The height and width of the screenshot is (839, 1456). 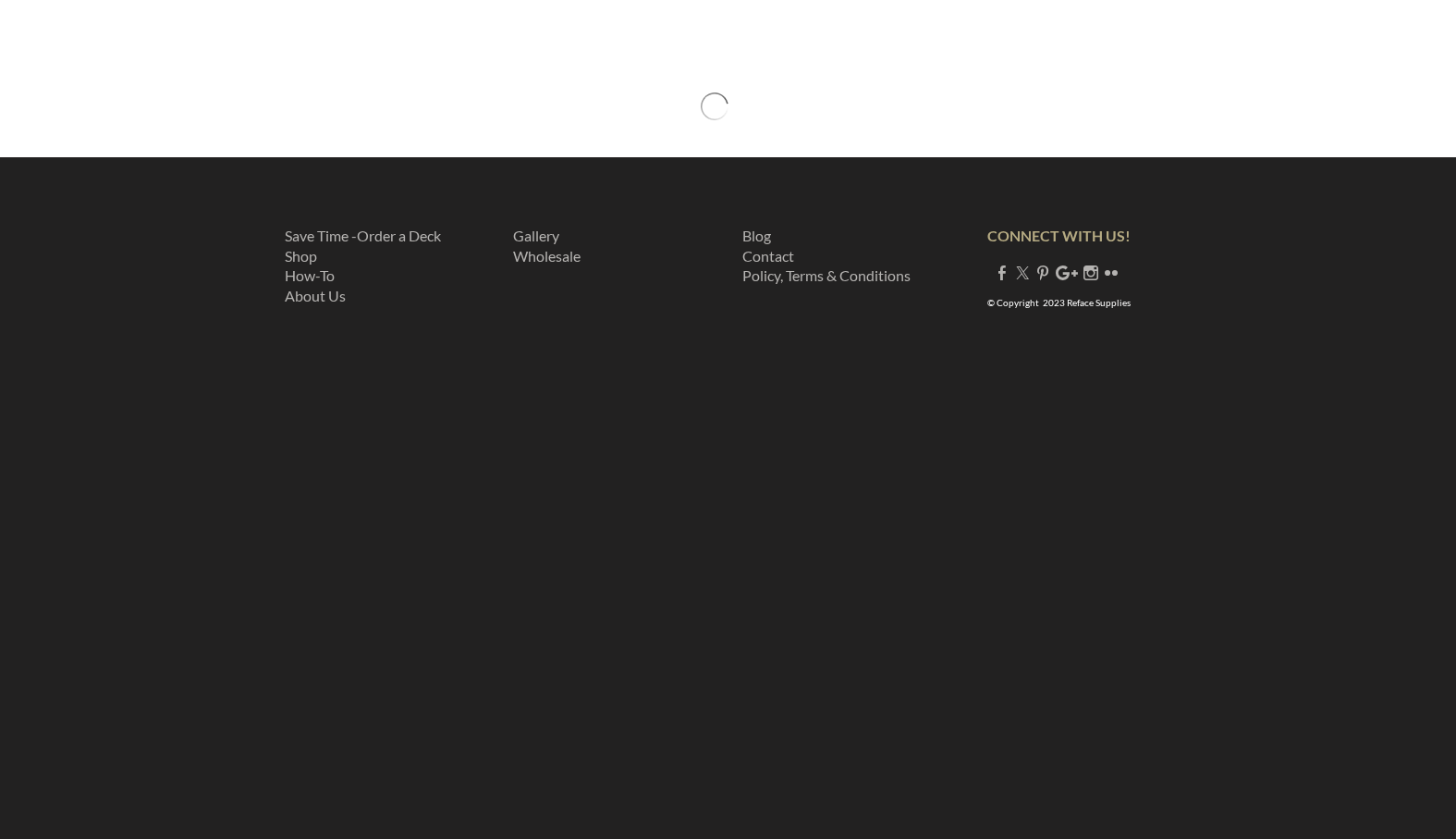 What do you see at coordinates (310, 275) in the screenshot?
I see `a: How-To` at bounding box center [310, 275].